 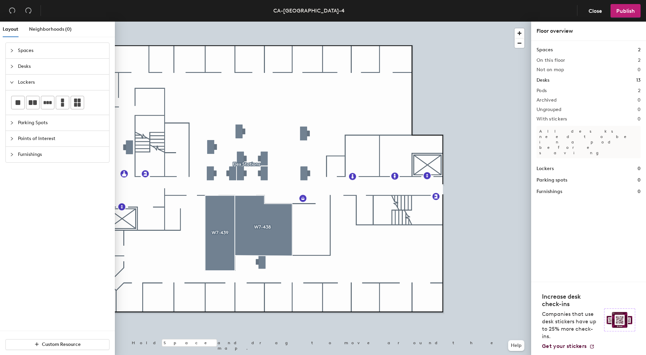 I want to click on h1: 2, so click(x=639, y=50).